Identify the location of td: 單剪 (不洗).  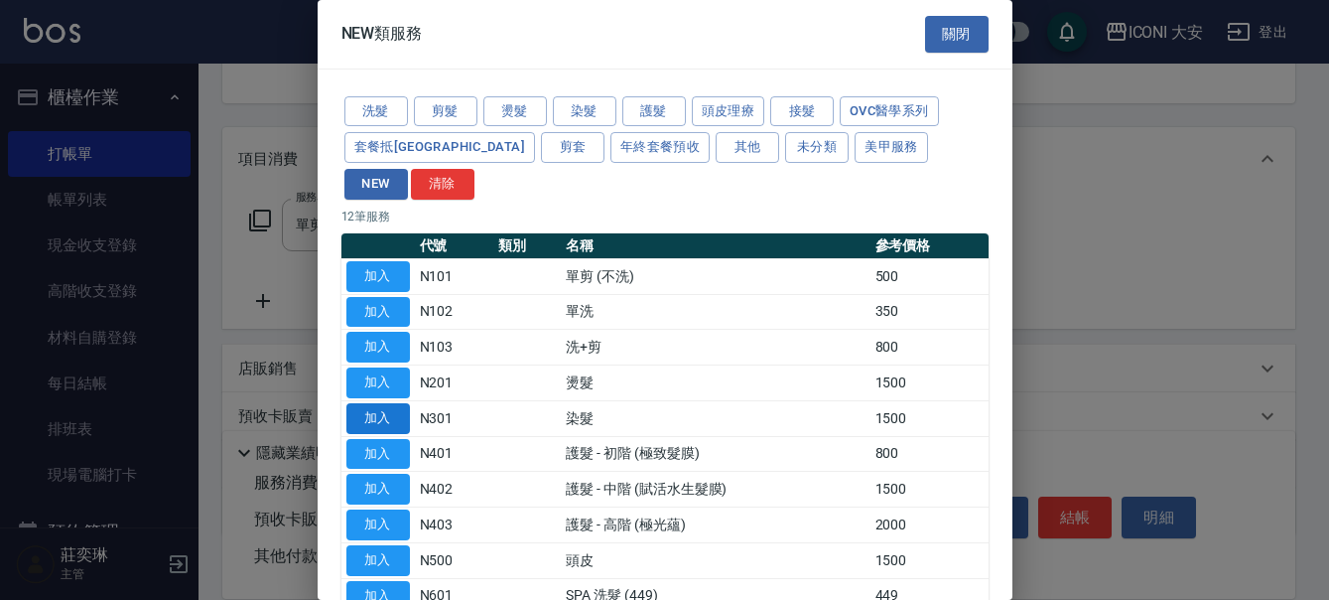
(715, 276).